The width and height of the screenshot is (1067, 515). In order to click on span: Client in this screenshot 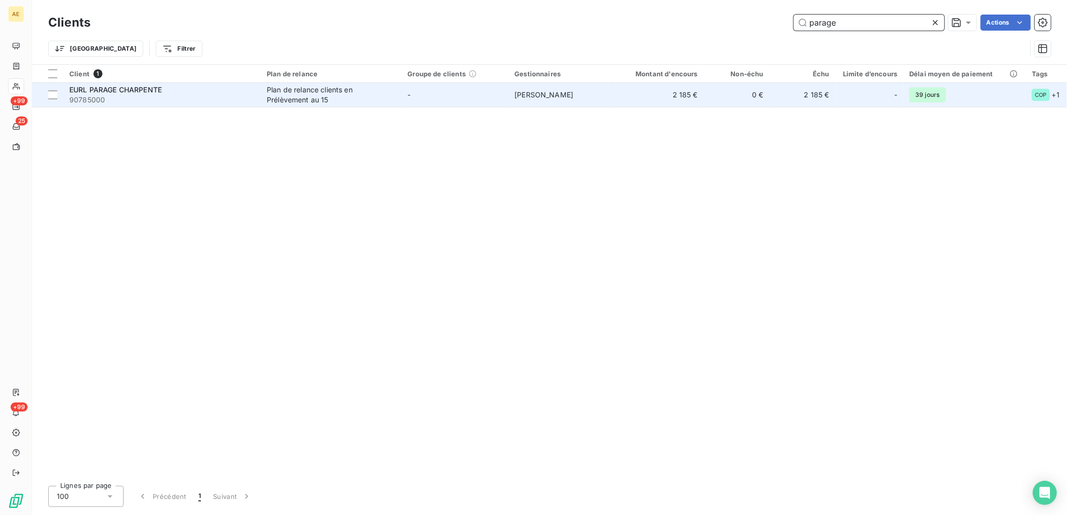, I will do `click(79, 74)`.